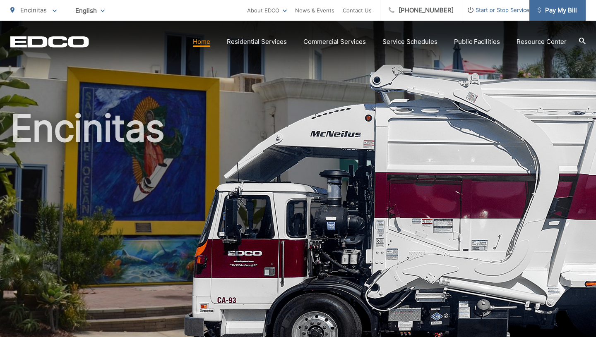  What do you see at coordinates (334, 42) in the screenshot?
I see `a: Commercial Services` at bounding box center [334, 42].